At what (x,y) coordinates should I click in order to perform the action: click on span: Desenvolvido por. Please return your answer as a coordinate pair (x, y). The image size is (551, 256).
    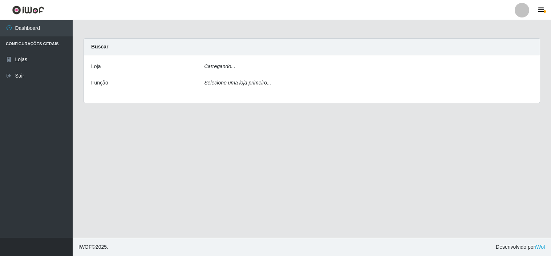
    Looking at the image, I should click on (521, 246).